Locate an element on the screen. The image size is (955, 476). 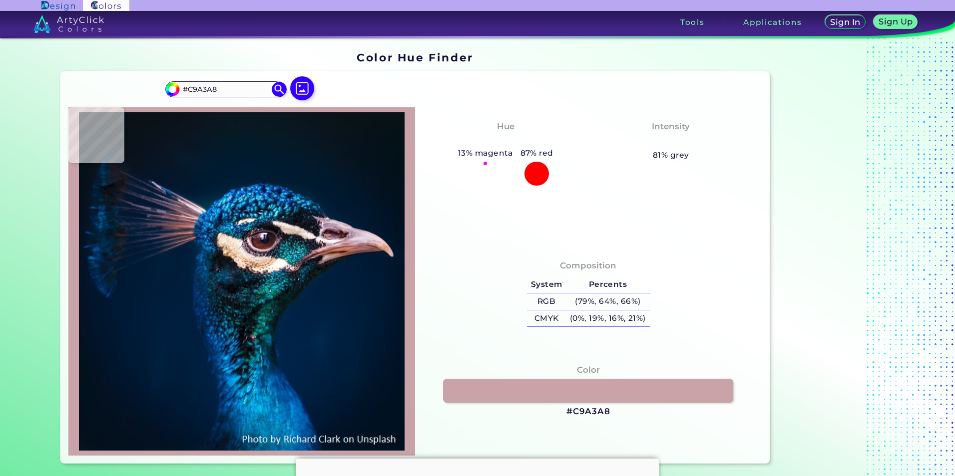
h4: Intensity is located at coordinates (671, 126).